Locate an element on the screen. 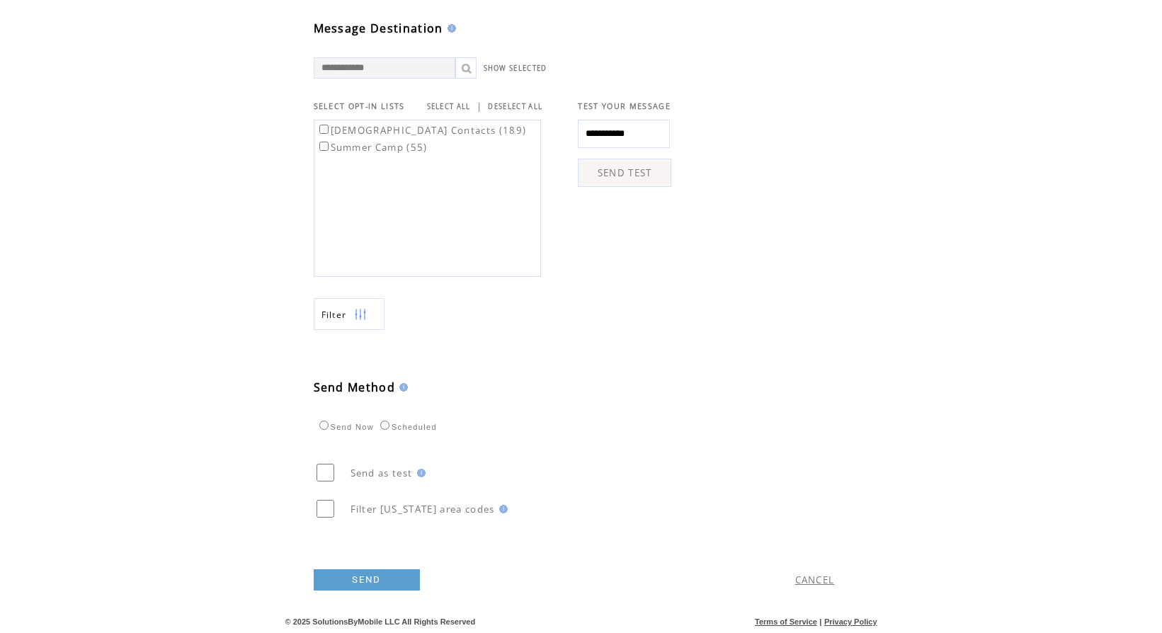 The height and width of the screenshot is (633, 1162). span: Send as test is located at coordinates (382, 473).